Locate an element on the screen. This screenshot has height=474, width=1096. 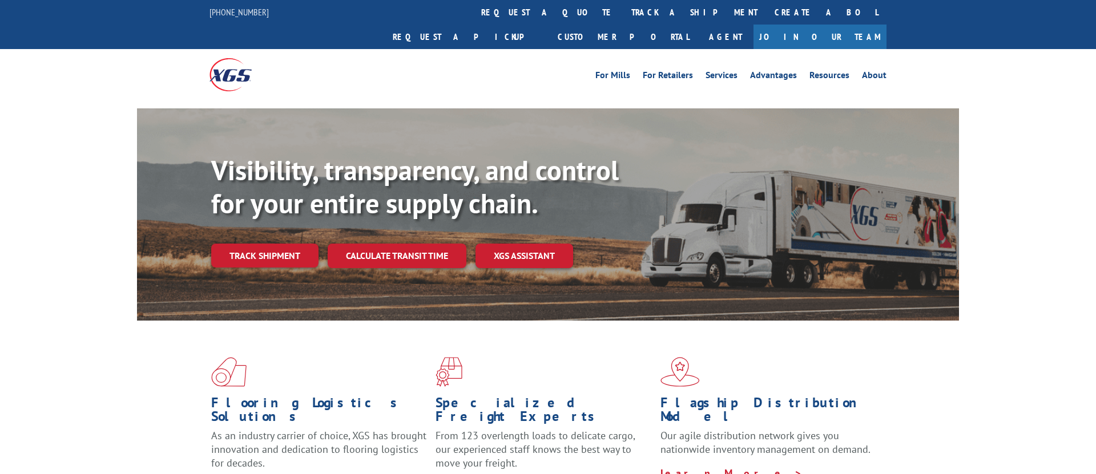
a: For Retailers is located at coordinates (668, 77).